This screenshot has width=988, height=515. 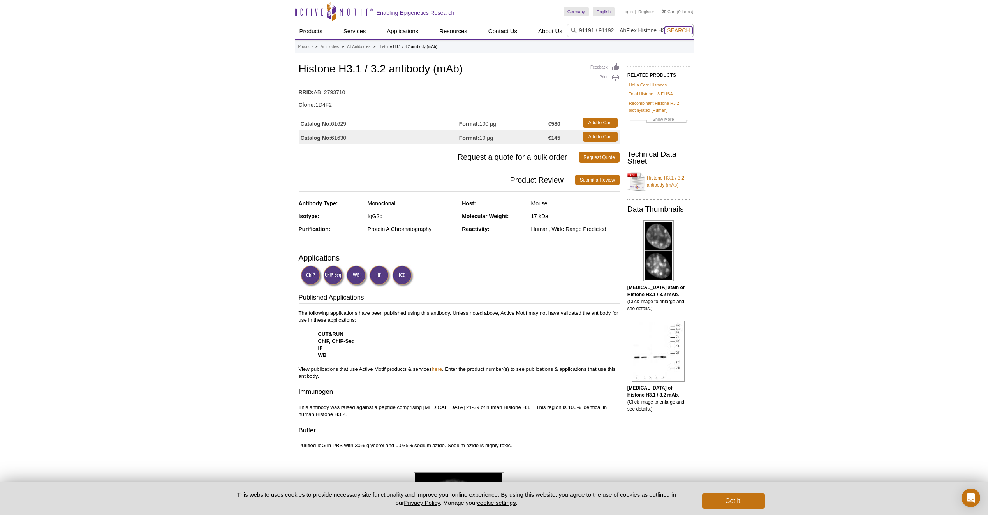 I want to click on td: 61630, so click(x=379, y=137).